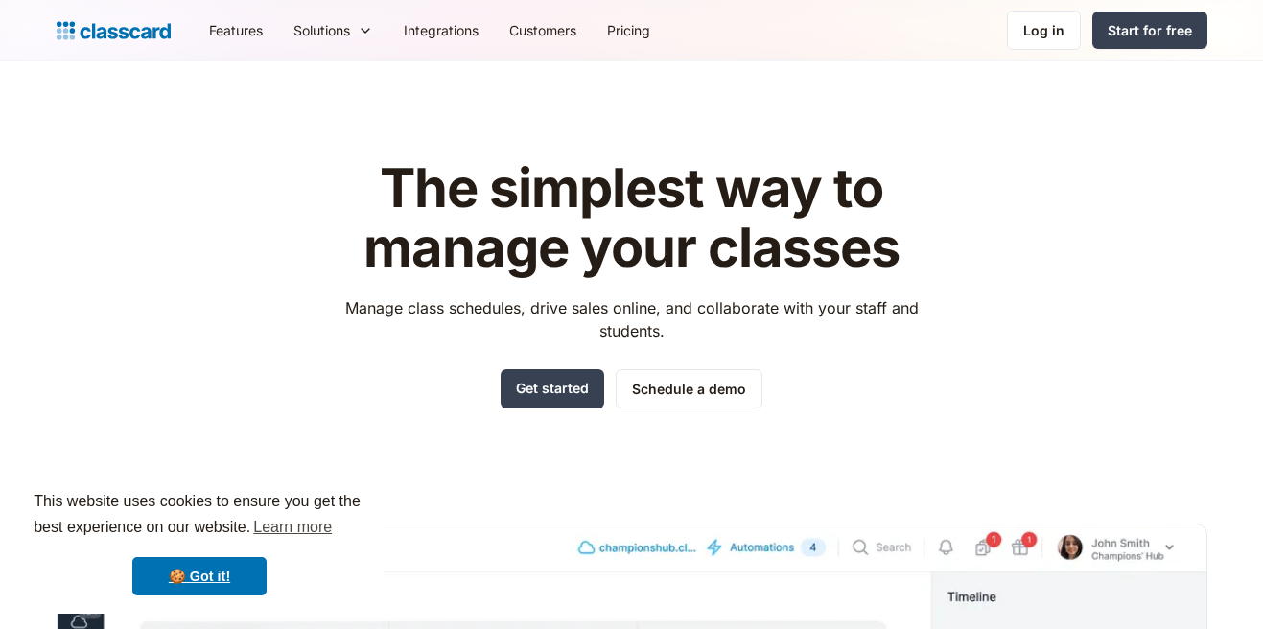  I want to click on a: Schedule a demo, so click(689, 388).